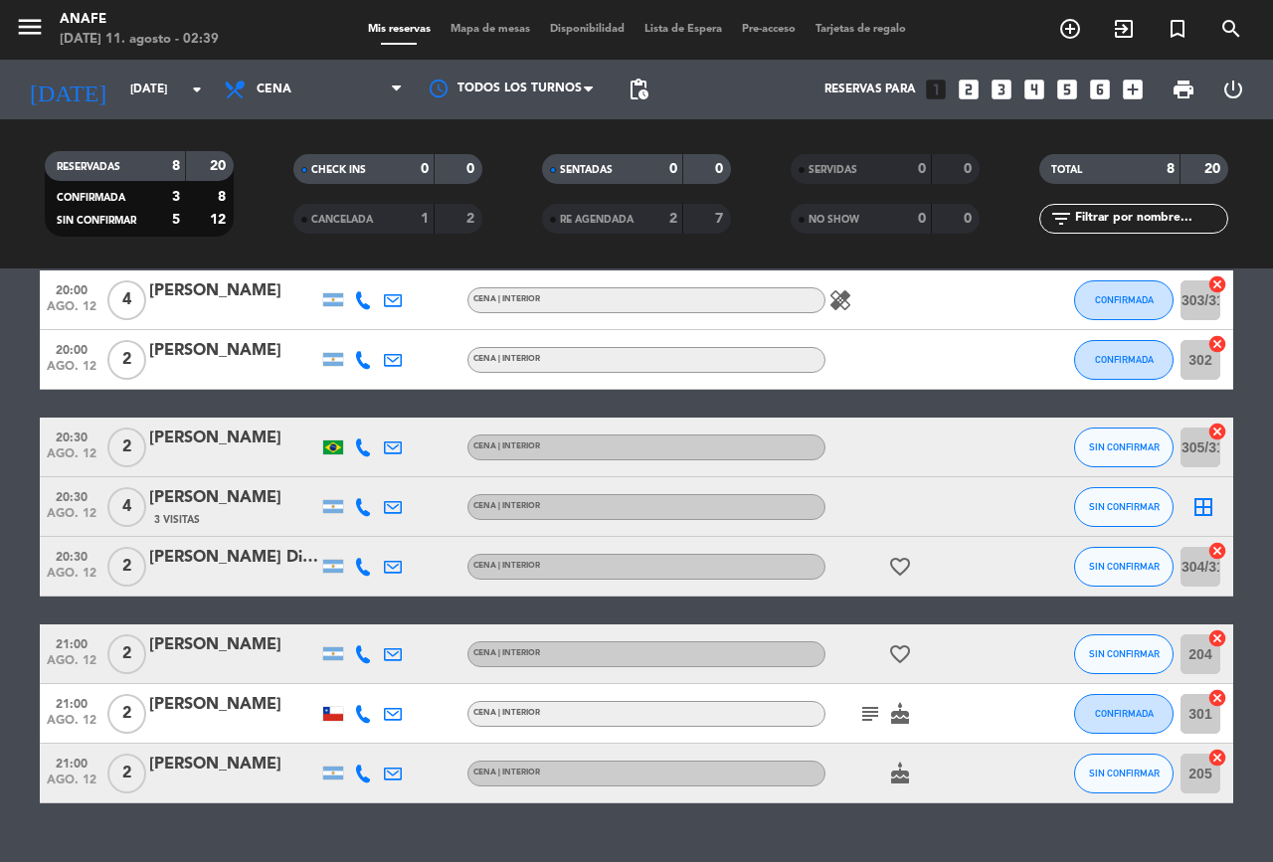  I want to click on span: CHECK INS, so click(338, 170).